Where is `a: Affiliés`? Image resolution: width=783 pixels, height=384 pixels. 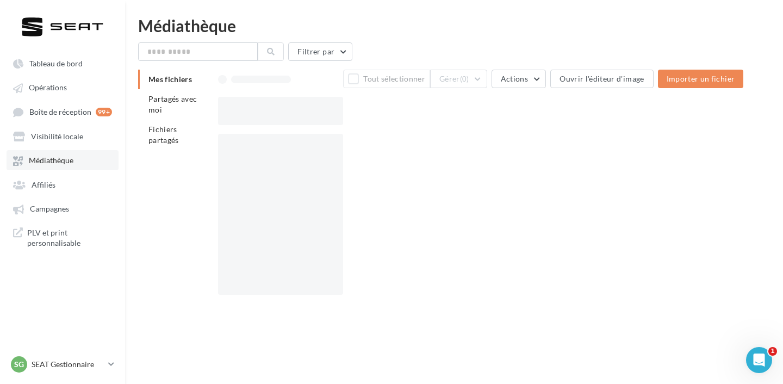
a: Affiliés is located at coordinates (63, 184).